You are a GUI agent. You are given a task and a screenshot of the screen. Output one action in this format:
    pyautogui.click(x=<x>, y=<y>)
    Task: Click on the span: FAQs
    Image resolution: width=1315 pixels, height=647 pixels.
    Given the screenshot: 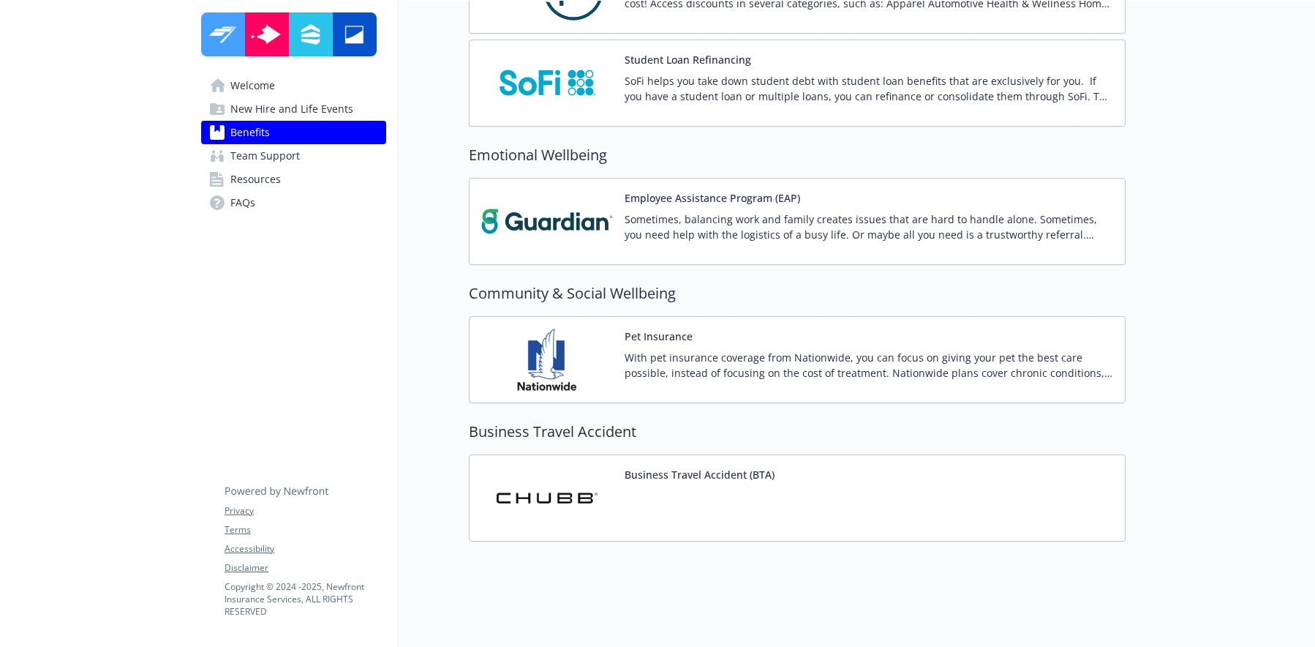 What is the action you would take?
    pyautogui.click(x=243, y=203)
    